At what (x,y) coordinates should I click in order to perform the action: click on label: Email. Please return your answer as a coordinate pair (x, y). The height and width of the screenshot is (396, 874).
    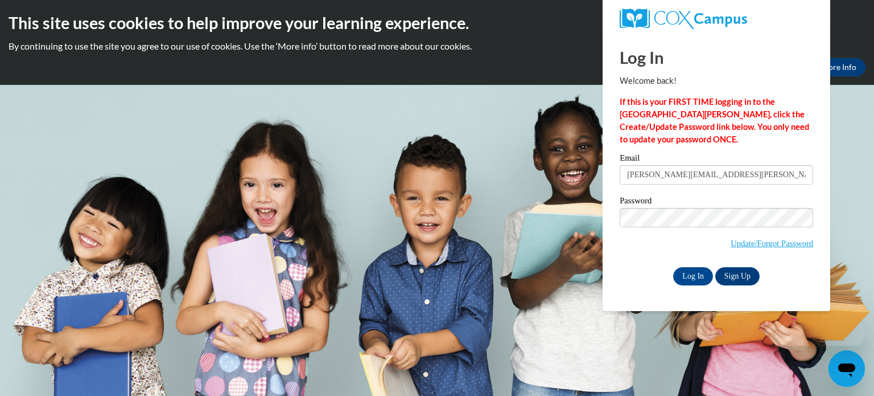
    Looking at the image, I should click on (717, 159).